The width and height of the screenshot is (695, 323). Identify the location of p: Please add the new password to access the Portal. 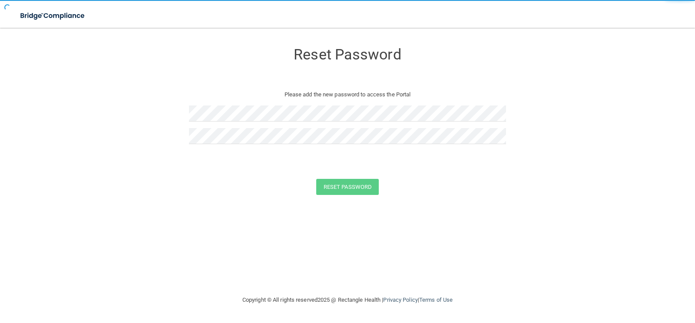
(347, 95).